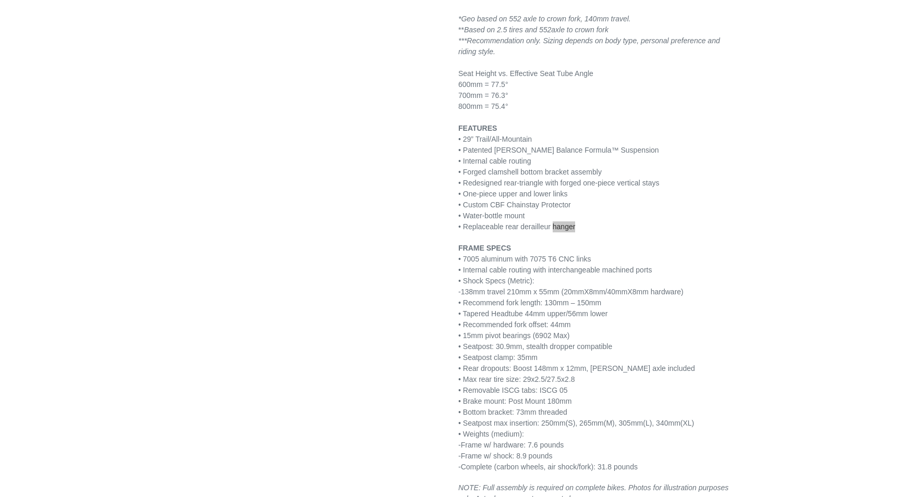 This screenshot has height=497, width=901. What do you see at coordinates (478, 128) in the screenshot?
I see `span: FEATURES` at bounding box center [478, 128].